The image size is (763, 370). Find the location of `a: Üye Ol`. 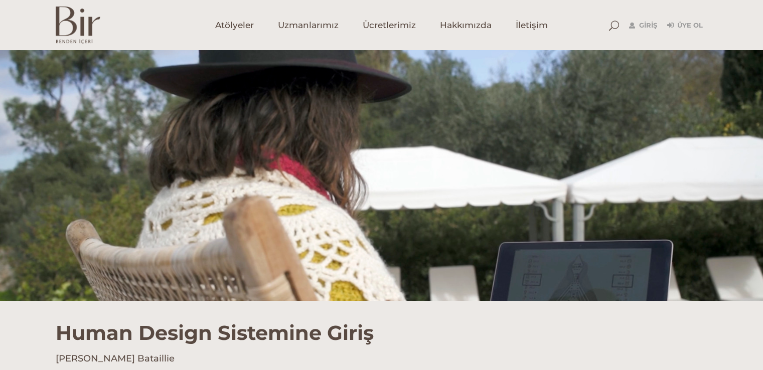

a: Üye Ol is located at coordinates (684, 26).